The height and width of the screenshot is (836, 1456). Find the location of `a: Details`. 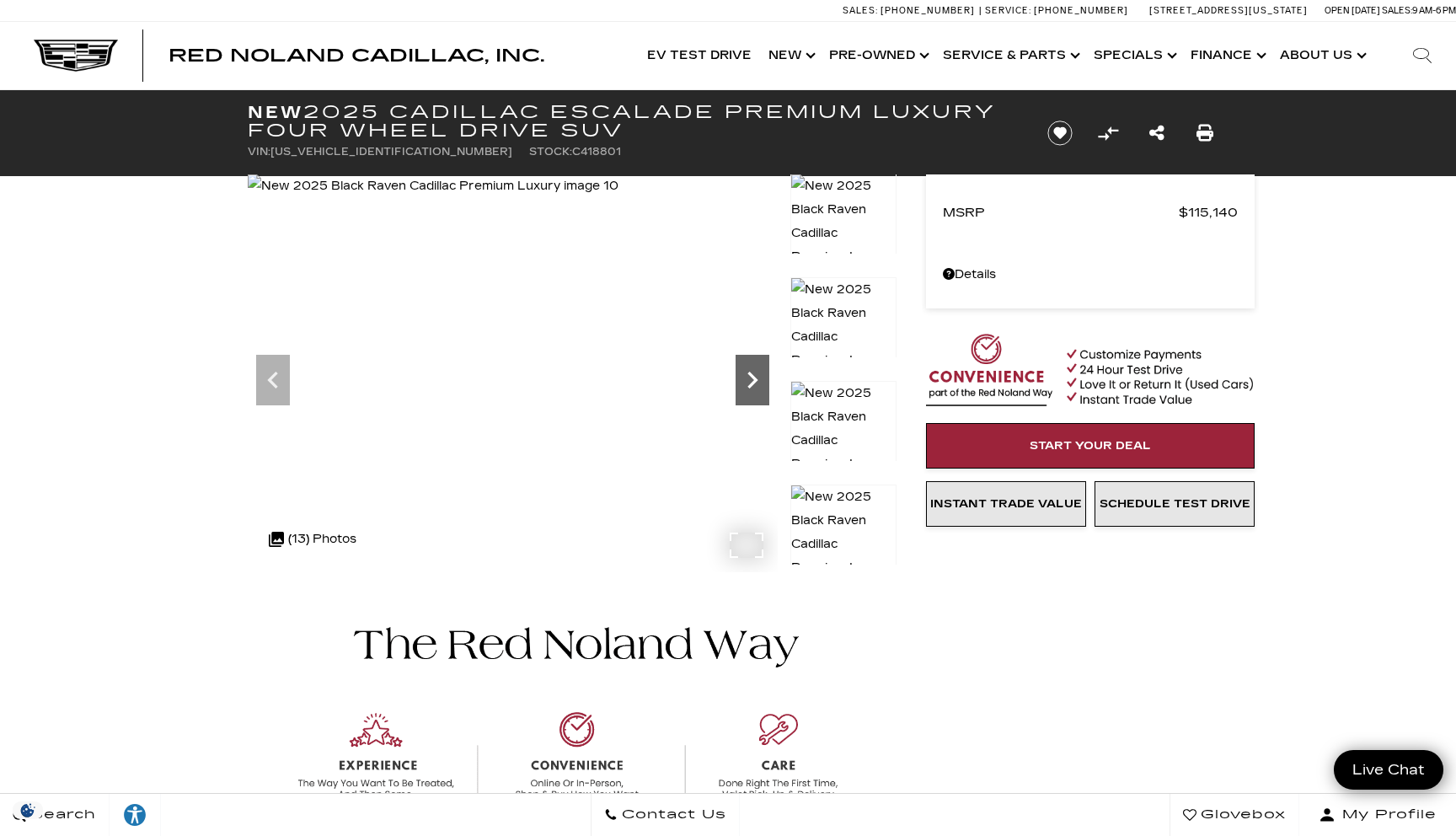

a: Details is located at coordinates (1090, 275).